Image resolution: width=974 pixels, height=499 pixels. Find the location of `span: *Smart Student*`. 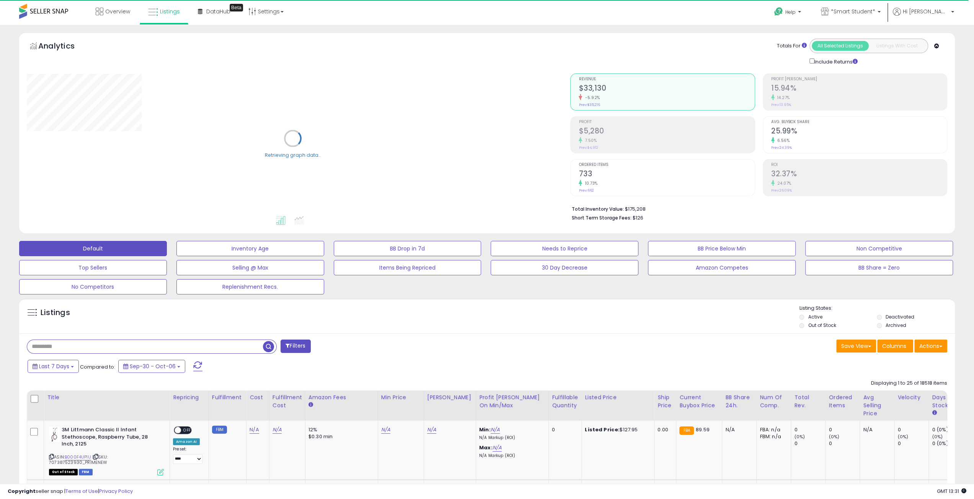

span: *Smart Student* is located at coordinates (853, 11).